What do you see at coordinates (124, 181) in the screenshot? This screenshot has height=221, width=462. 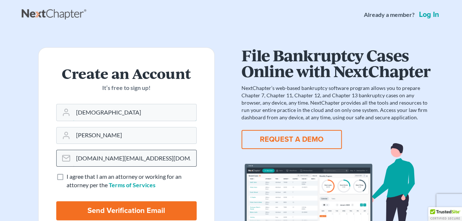 I see `span: I agree that I am an attorney or working for an attorney per the` at bounding box center [124, 181].